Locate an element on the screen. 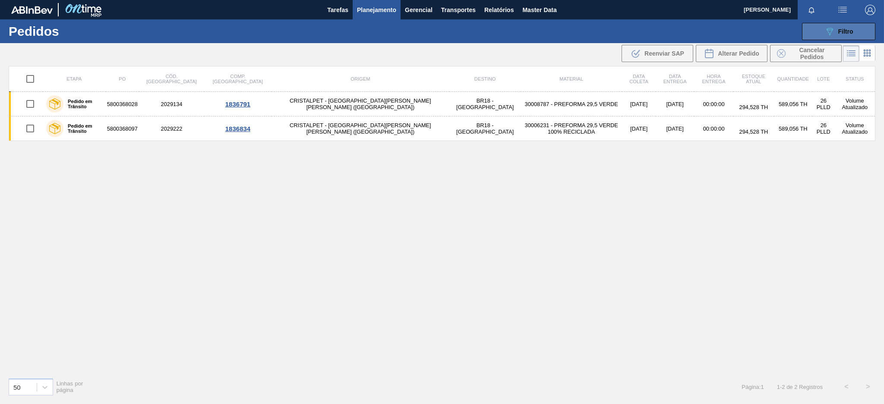  img: Logout is located at coordinates (870, 10).